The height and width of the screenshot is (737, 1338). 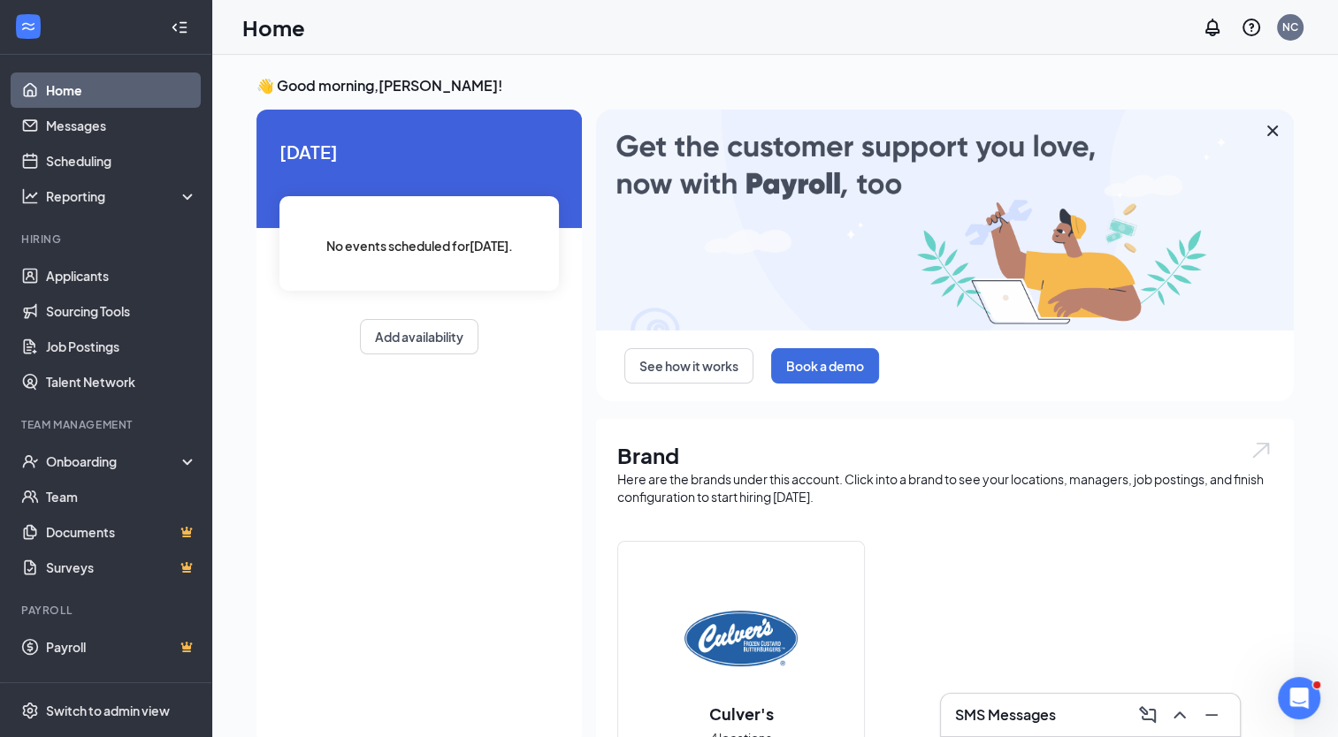 I want to click on a: PayrollCrown, so click(x=121, y=647).